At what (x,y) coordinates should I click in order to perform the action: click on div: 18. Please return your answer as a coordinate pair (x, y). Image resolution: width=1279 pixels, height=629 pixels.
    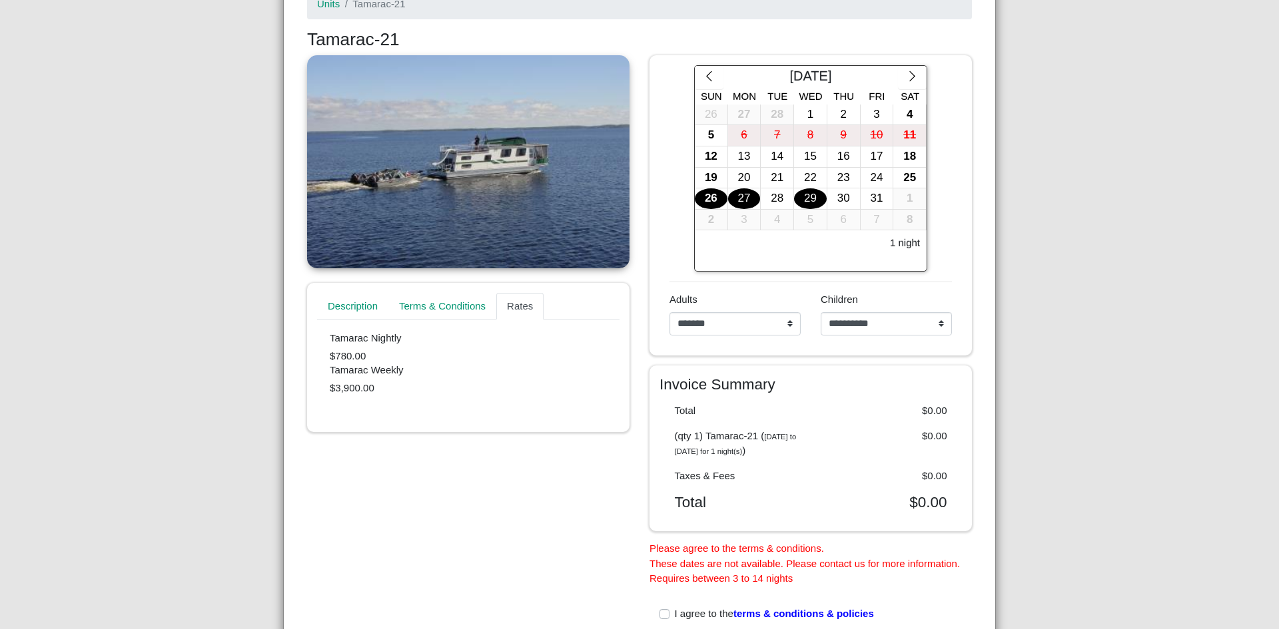
    Looking at the image, I should click on (909, 157).